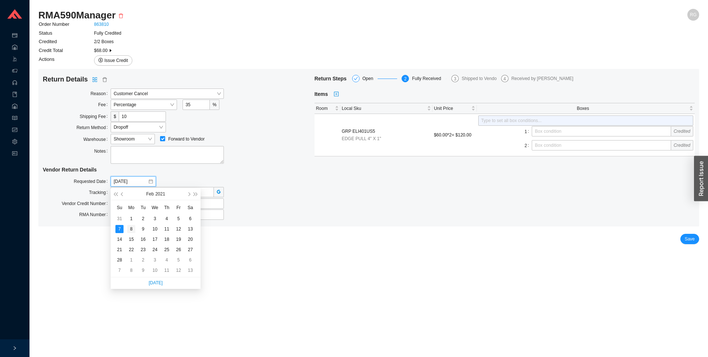 Image resolution: width=708 pixels, height=357 pixels. I want to click on label: Shipping Fee, so click(95, 116).